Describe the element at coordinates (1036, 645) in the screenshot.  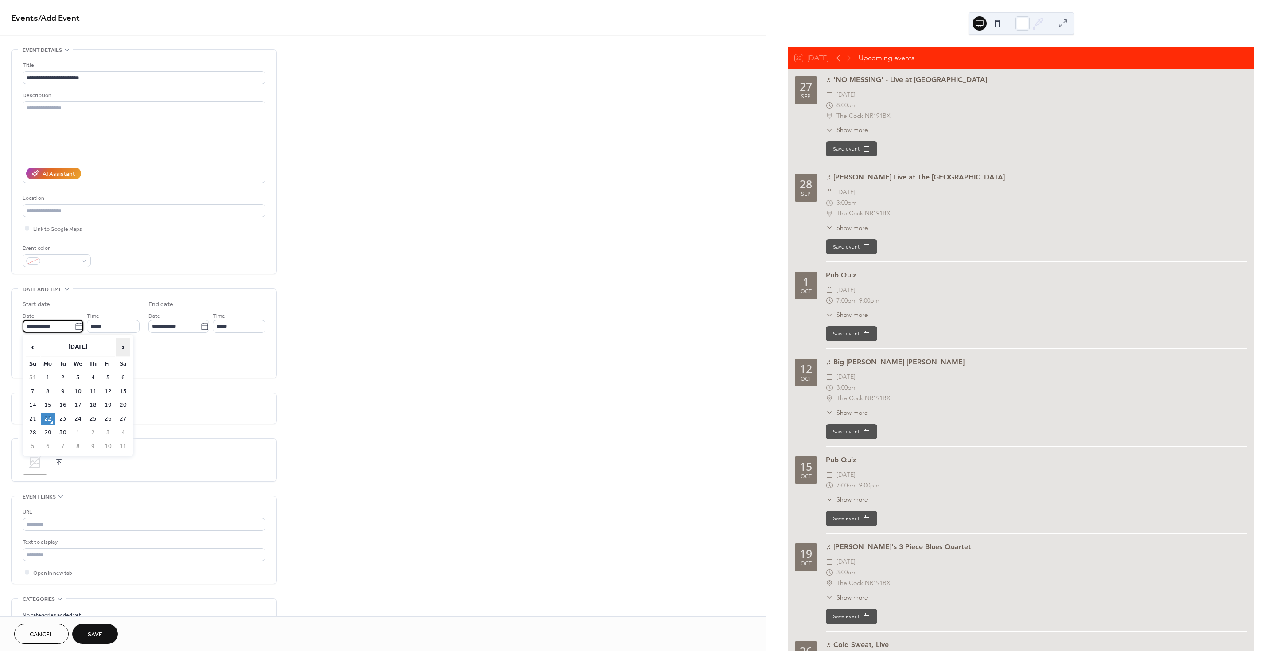
I see `div: ♬ Cold Sweat, Live` at that location.